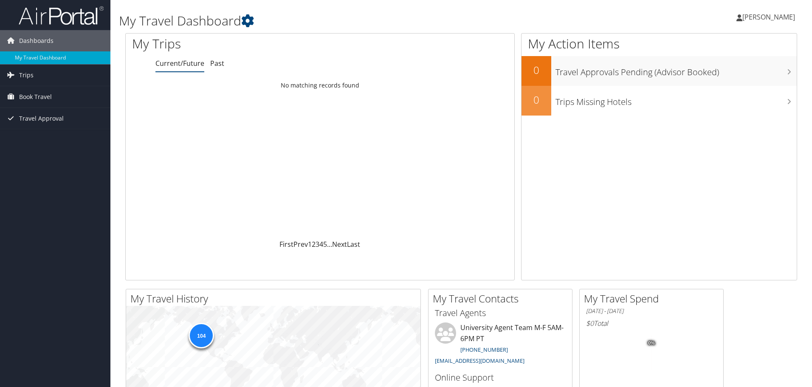  I want to click on a: 0Travel Approvals Pending (Advisor Booked), so click(659, 71).